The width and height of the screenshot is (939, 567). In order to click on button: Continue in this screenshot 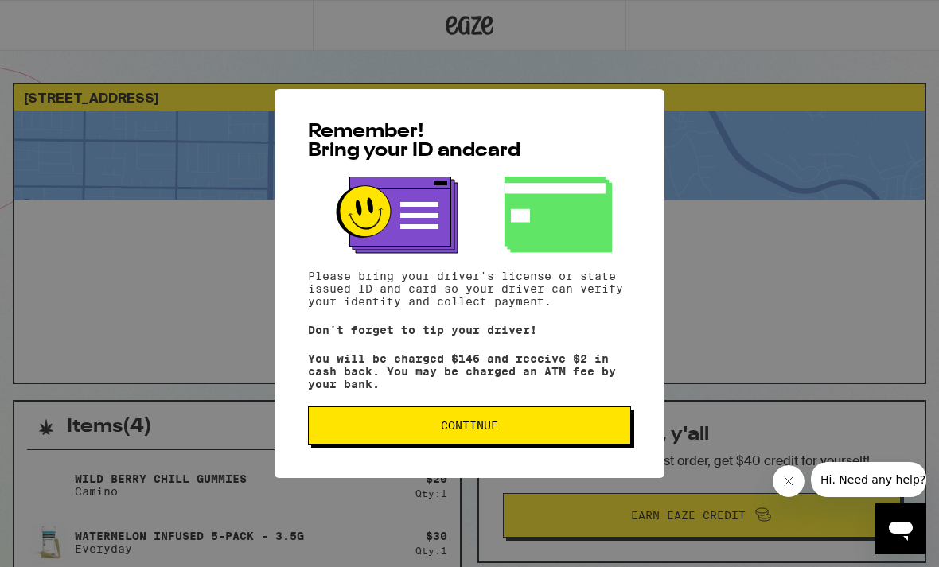, I will do `click(469, 426)`.